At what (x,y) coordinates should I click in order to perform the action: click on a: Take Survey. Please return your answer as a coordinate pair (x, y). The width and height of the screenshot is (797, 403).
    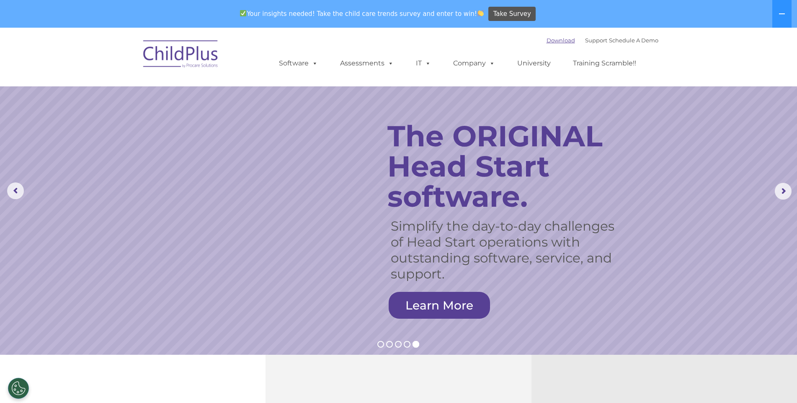
    Looking at the image, I should click on (512, 14).